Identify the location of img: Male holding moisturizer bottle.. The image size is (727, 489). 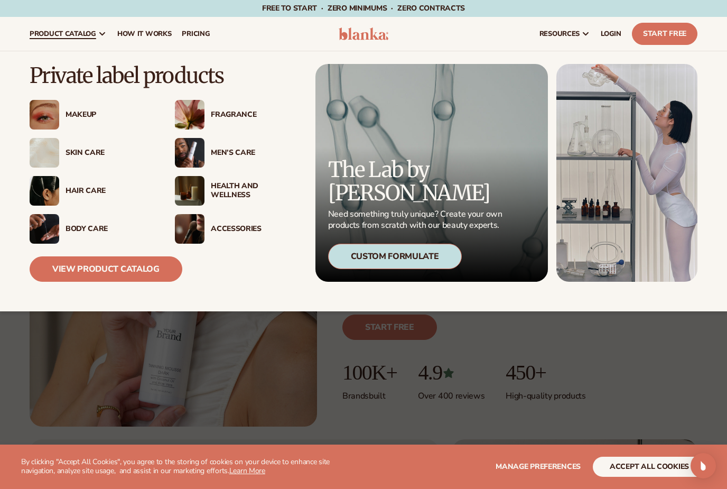
(190, 153).